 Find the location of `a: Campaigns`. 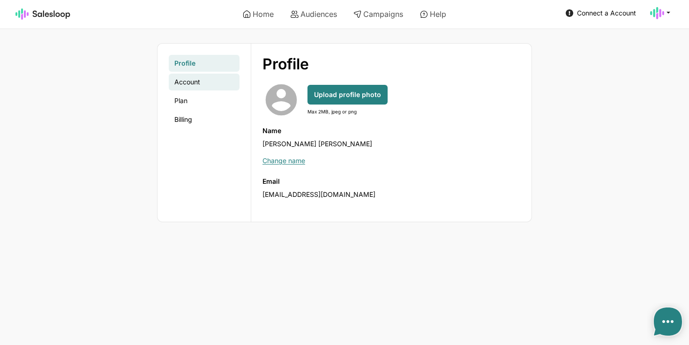

a: Campaigns is located at coordinates (378, 14).